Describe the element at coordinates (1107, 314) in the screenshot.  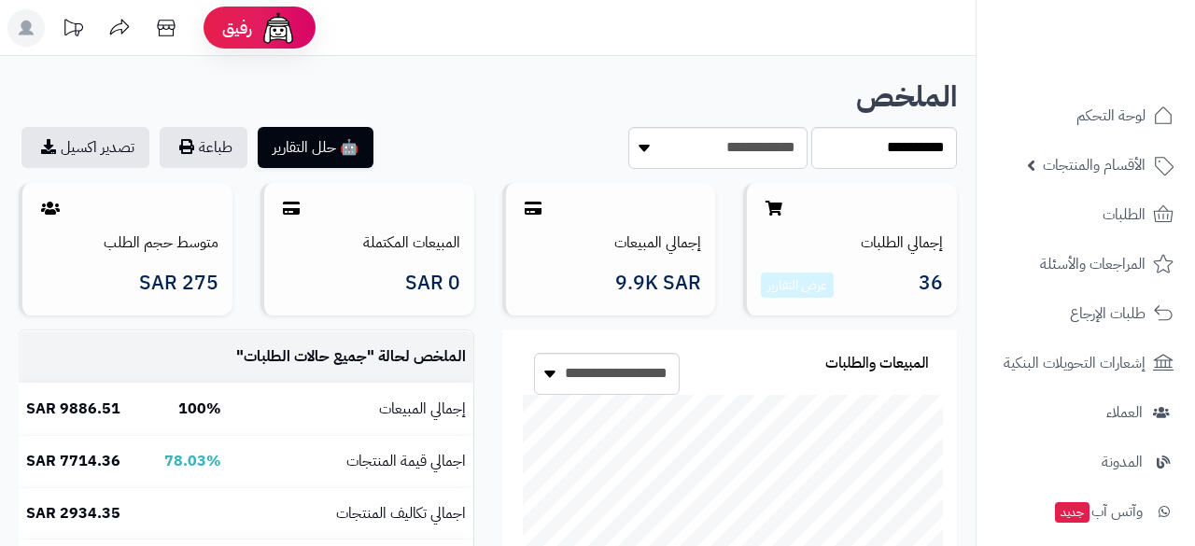
I see `span: طلبات الإرجاع` at that location.